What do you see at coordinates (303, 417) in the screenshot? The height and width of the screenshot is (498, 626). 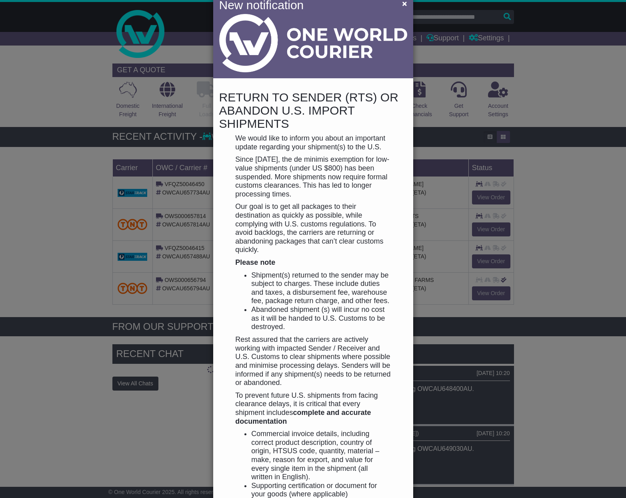 I see `strong: complete and accurate documentation` at bounding box center [303, 417].